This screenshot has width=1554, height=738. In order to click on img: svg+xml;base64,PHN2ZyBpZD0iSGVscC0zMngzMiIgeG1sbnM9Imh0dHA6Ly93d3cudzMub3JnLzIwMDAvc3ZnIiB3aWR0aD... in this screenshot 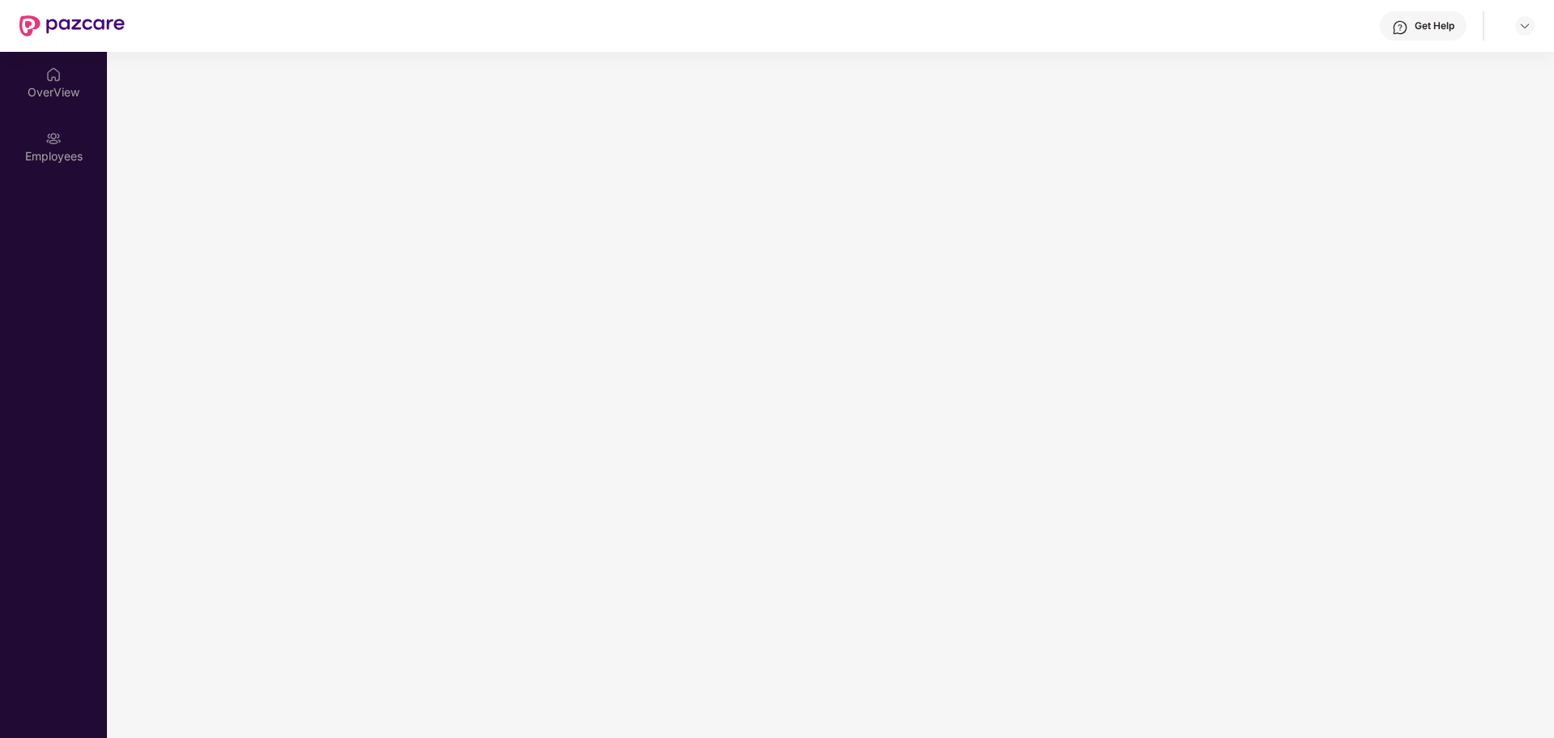, I will do `click(1400, 28)`.